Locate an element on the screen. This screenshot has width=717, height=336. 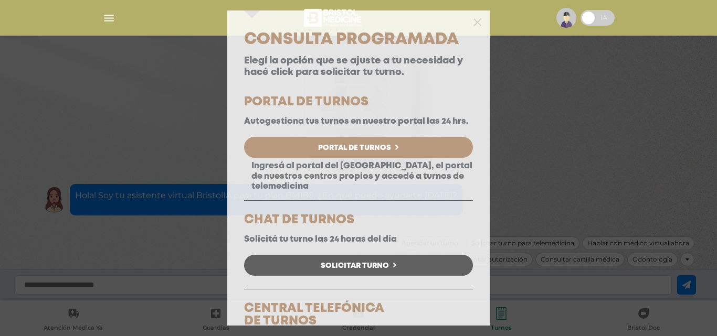
p: Solicitá tu turno las 24 horas del día is located at coordinates (358, 239).